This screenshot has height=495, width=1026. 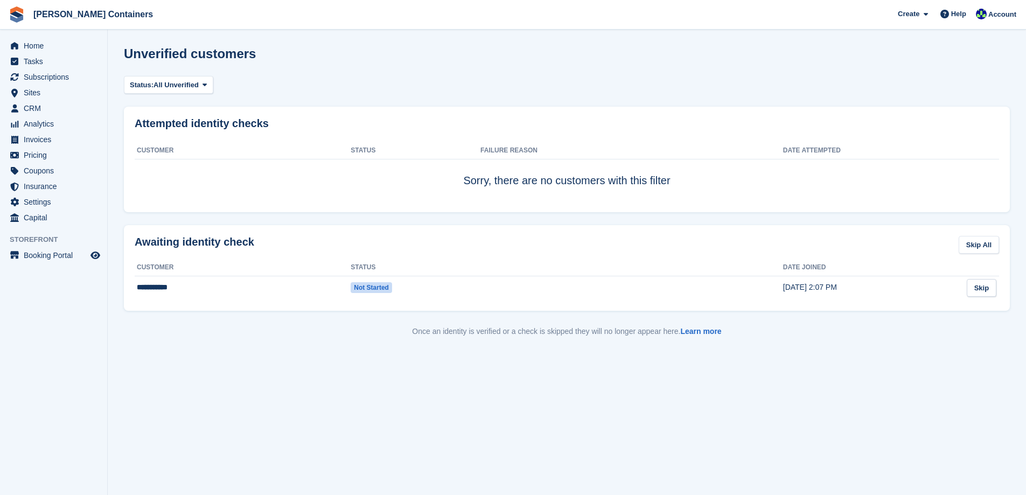 I want to click on a: Skip All, so click(x=979, y=245).